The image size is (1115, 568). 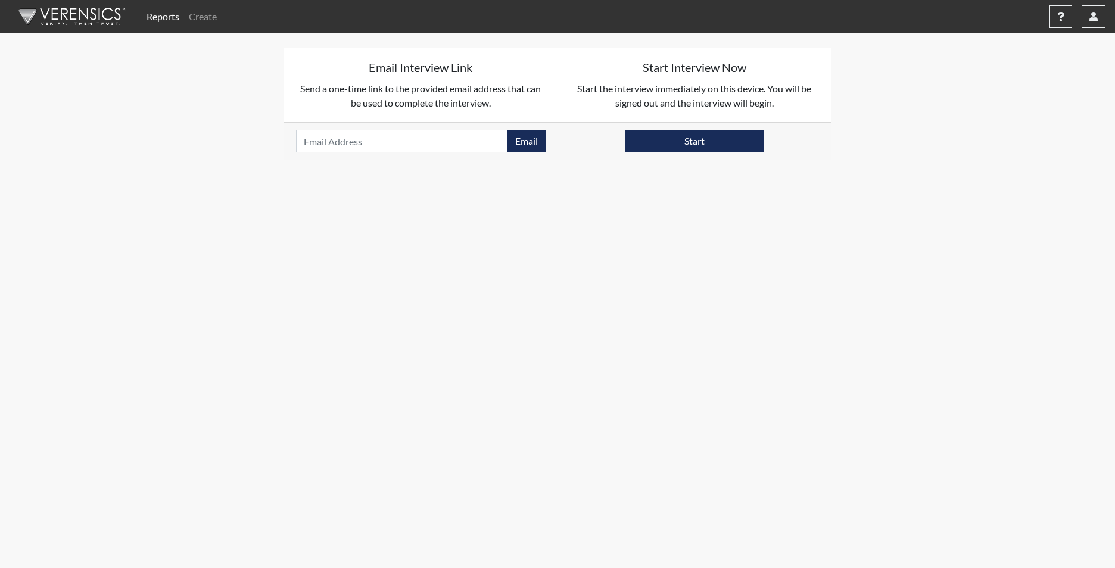 What do you see at coordinates (420, 96) in the screenshot?
I see `p: Send a one-time link to the provided email address that can be used to complete the interview.` at bounding box center [420, 96].